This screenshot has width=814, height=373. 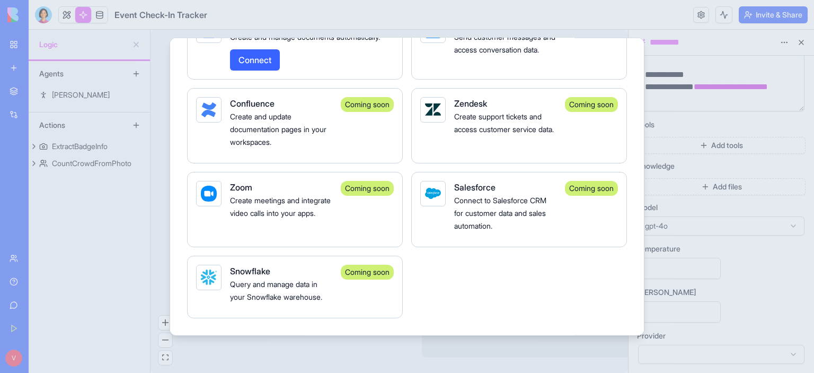 What do you see at coordinates (305, 36) in the screenshot?
I see `span: Create and manage documents automatically.` at bounding box center [305, 36].